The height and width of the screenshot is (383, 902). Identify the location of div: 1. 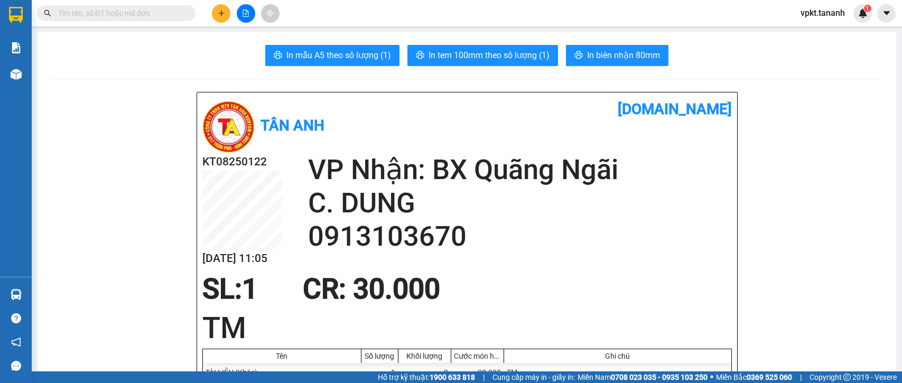
(380, 372).